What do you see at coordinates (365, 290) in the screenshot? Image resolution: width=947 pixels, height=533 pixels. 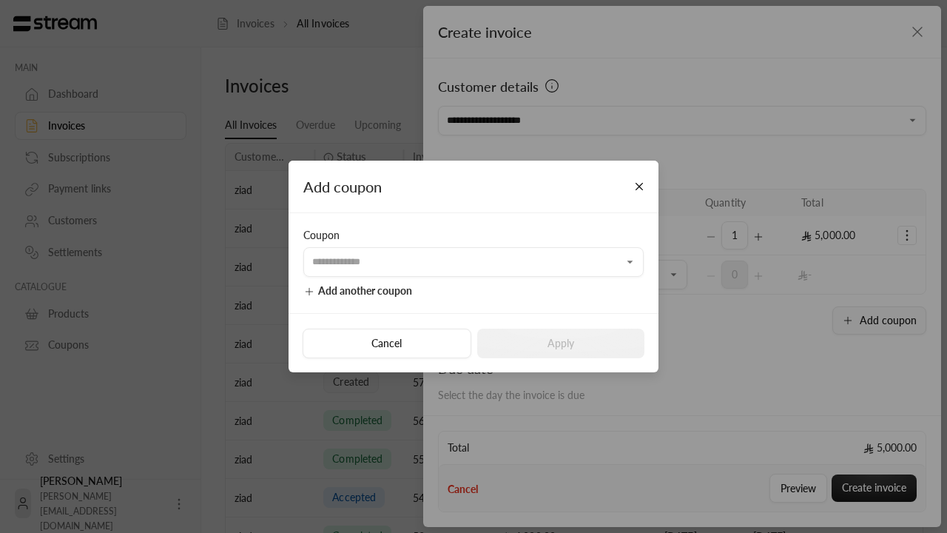 I see `span: Add another coupon` at bounding box center [365, 290].